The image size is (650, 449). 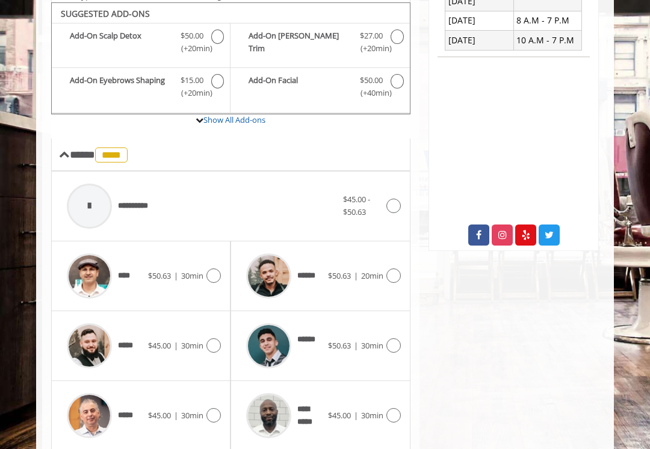 I want to click on b: Add-On Scalp Detox, so click(x=121, y=42).